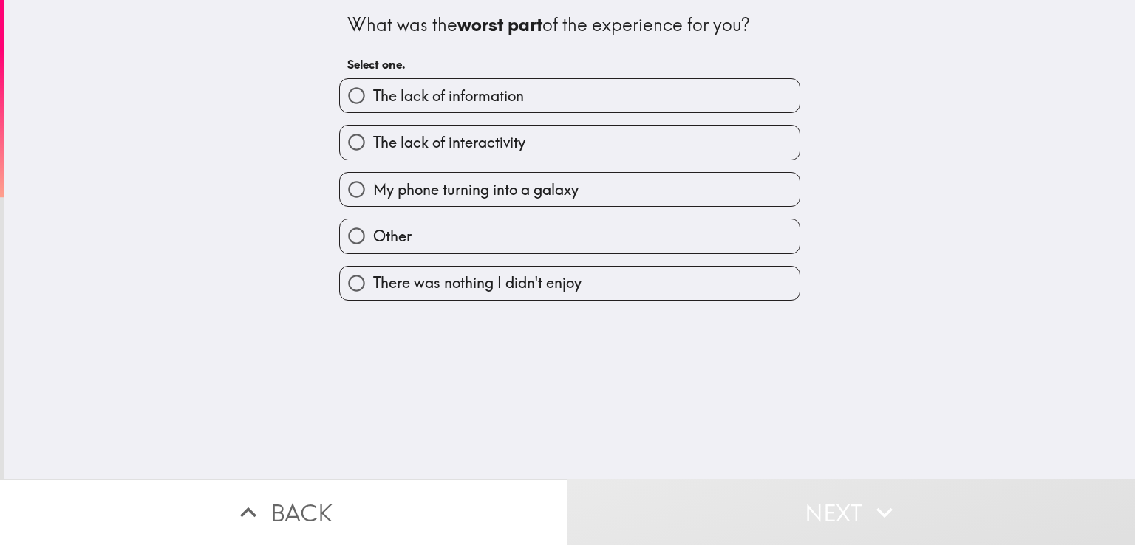 The width and height of the screenshot is (1135, 545). I want to click on button: Next, so click(851, 512).